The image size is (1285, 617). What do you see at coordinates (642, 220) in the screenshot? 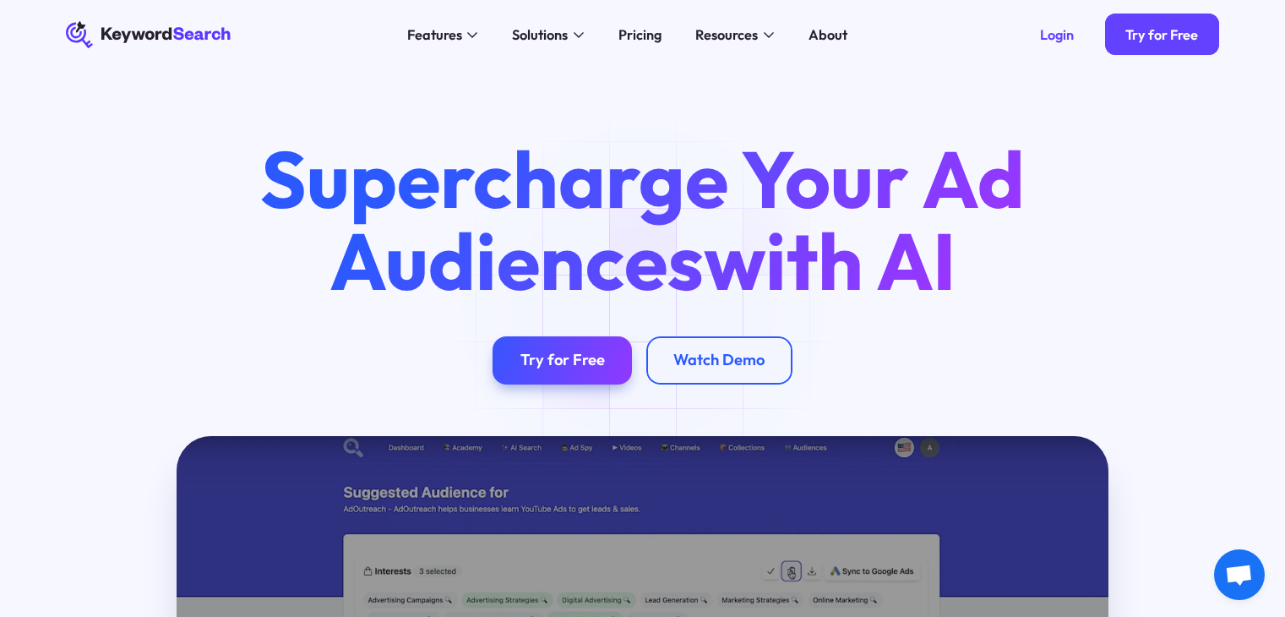
I see `h1: Supercharge Your Ad Audiences` at bounding box center [642, 220].